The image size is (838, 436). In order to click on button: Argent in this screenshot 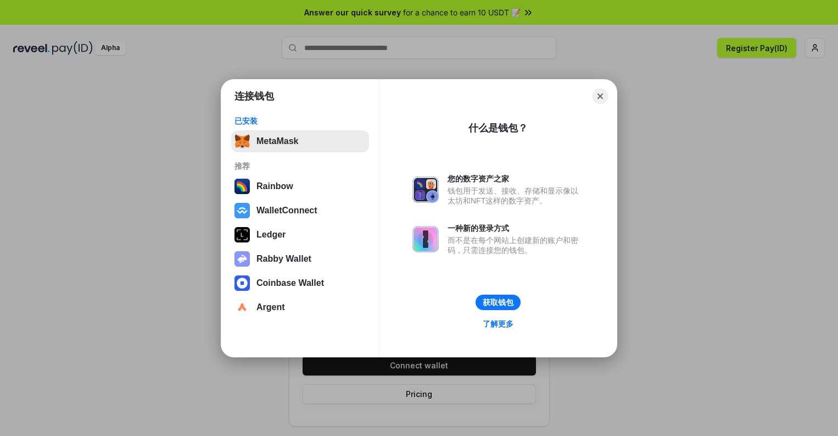, I will do `click(300, 307)`.